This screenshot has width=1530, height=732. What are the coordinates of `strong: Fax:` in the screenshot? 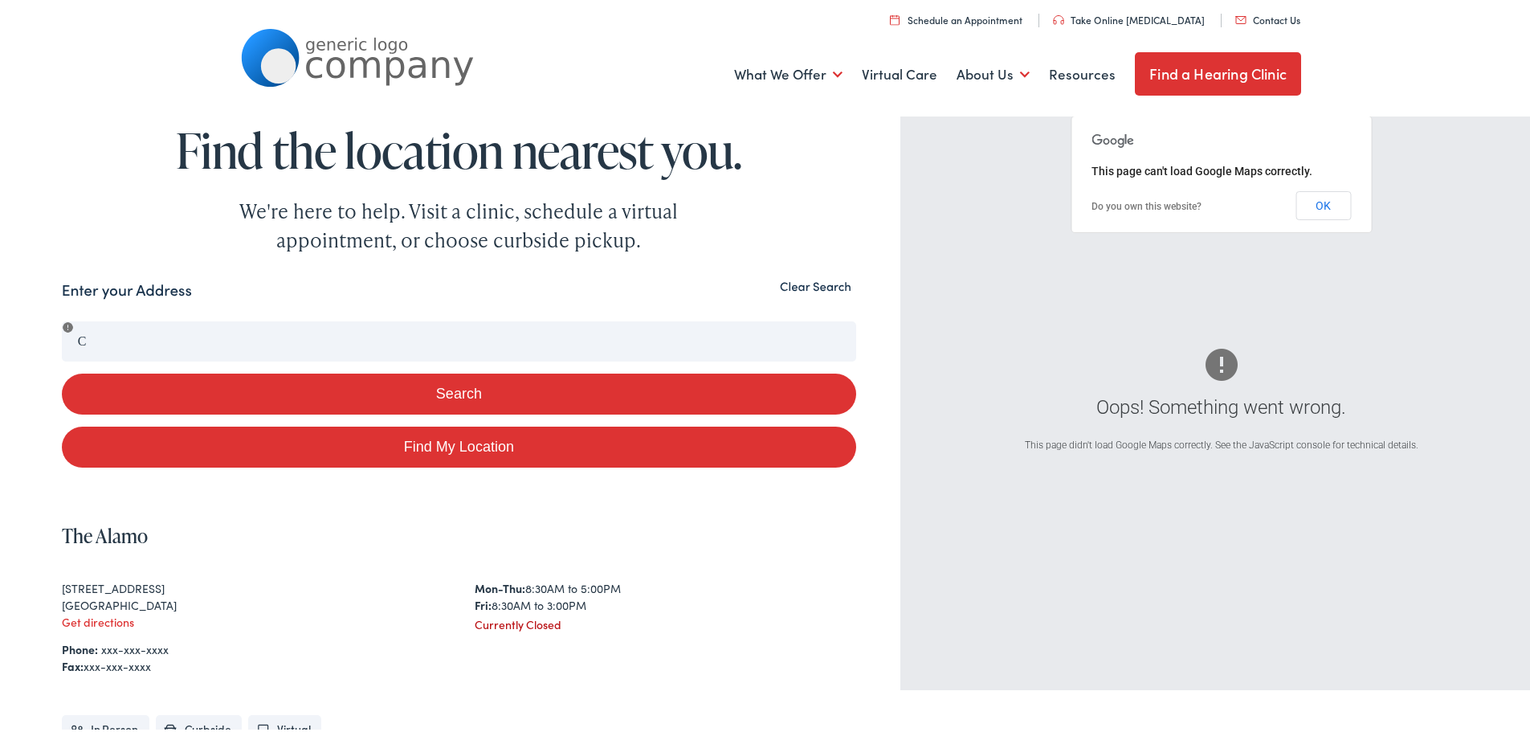 It's located at (72, 663).